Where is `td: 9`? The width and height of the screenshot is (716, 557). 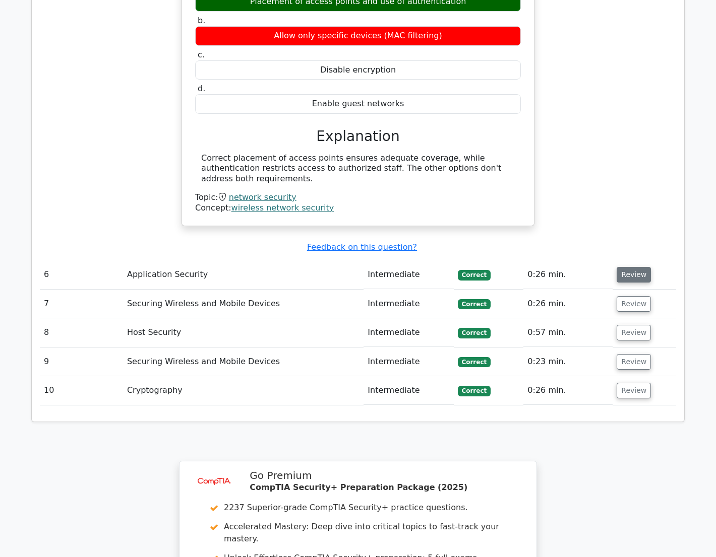
td: 9 is located at coordinates (81, 362).